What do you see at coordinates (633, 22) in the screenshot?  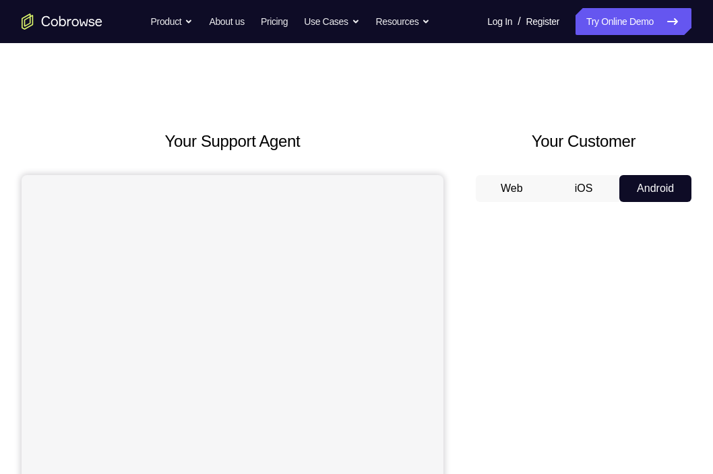 I see `a: Try Online Demo` at bounding box center [633, 22].